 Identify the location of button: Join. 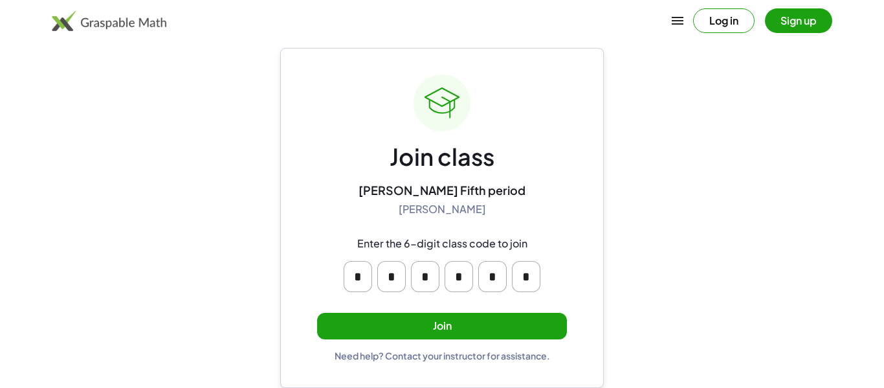
(442, 325).